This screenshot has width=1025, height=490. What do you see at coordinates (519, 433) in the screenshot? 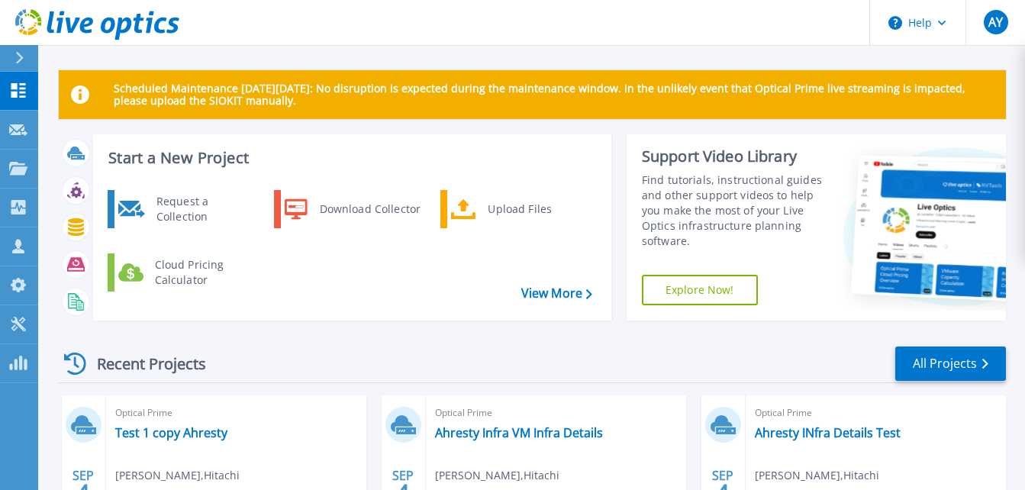
I see `a: Ahresty Infra VM Infra Details` at bounding box center [519, 433].